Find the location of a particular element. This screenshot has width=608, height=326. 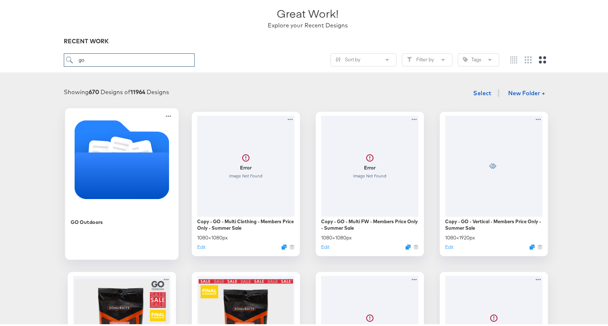

button: TagTags is located at coordinates (478, 58).